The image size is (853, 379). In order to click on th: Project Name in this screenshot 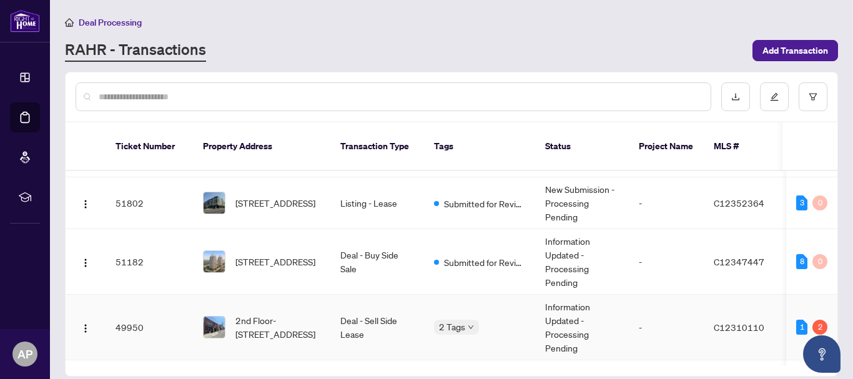, I will do `click(666, 147)`.